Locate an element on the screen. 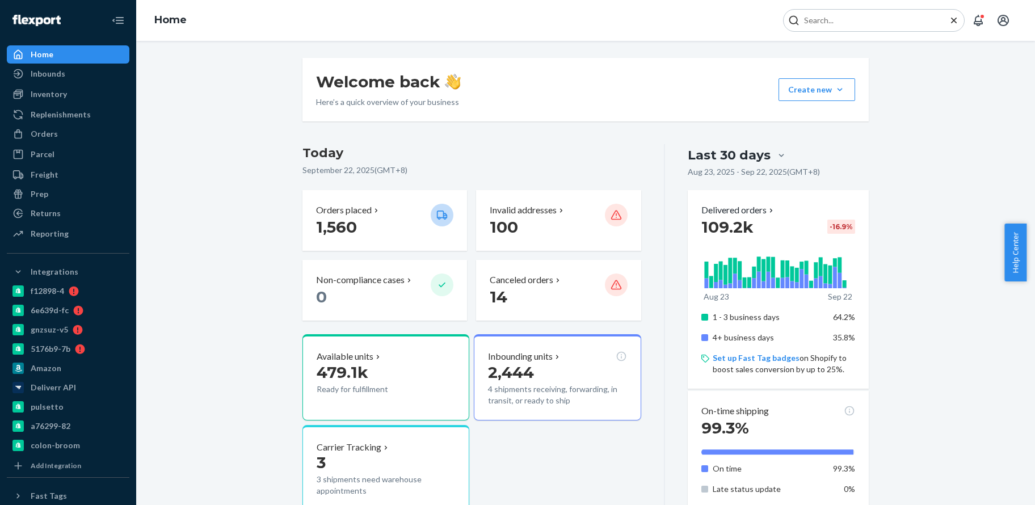 The width and height of the screenshot is (1035, 505). div: Last 30 days is located at coordinates (729, 155).